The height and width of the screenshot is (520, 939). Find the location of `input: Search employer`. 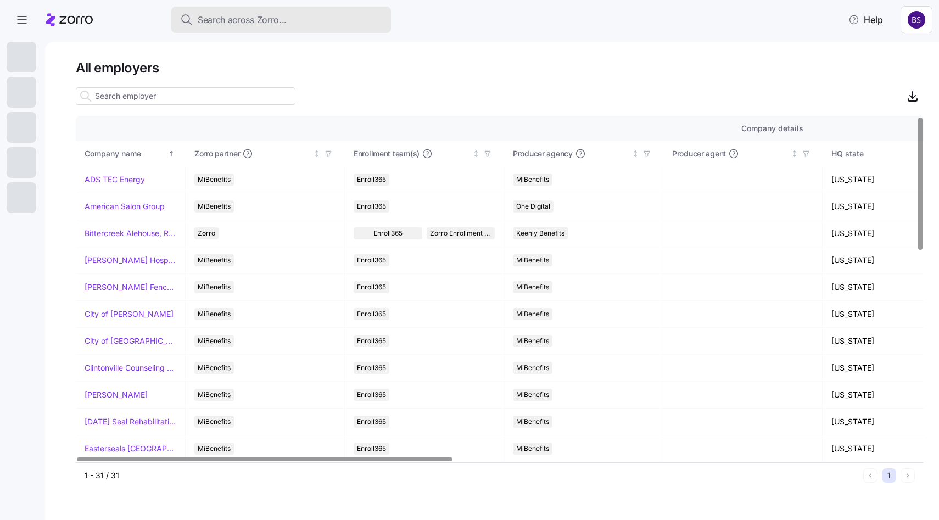

input: Search employer is located at coordinates (186, 96).